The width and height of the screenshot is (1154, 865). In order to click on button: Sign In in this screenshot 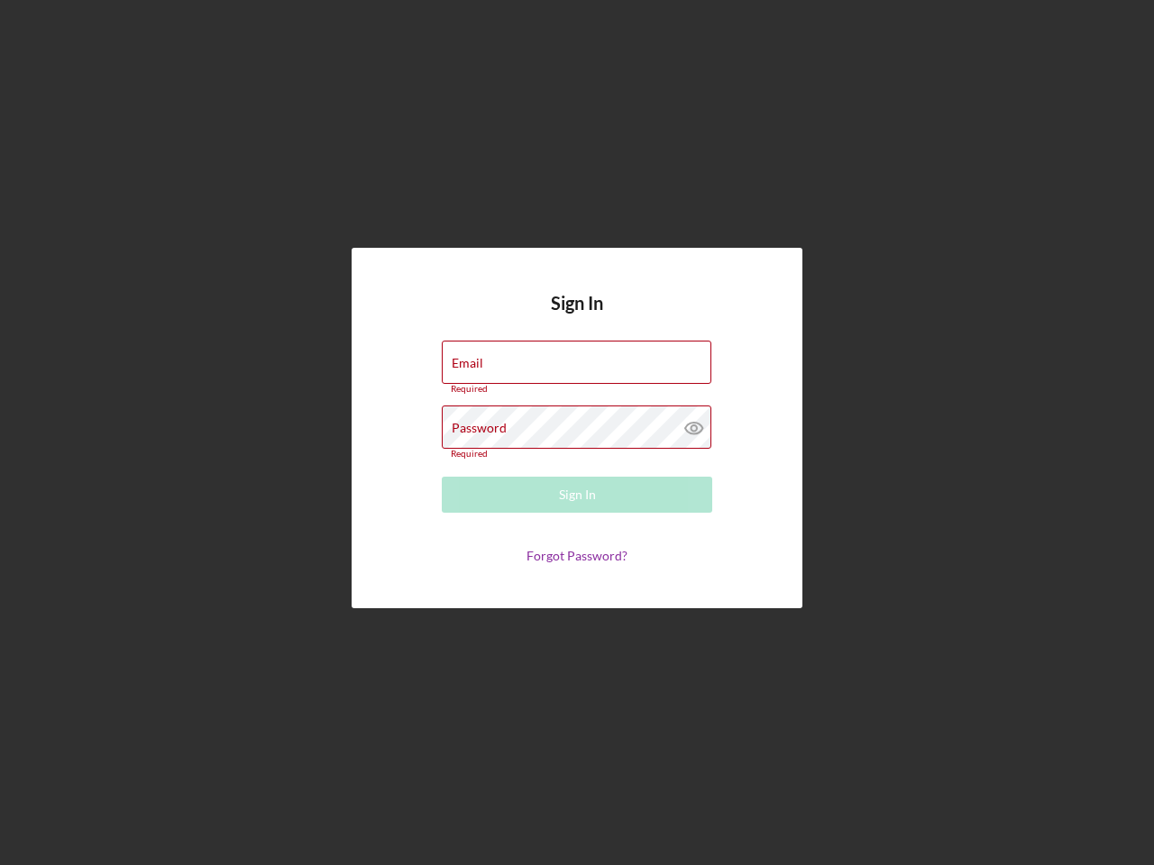, I will do `click(577, 495)`.